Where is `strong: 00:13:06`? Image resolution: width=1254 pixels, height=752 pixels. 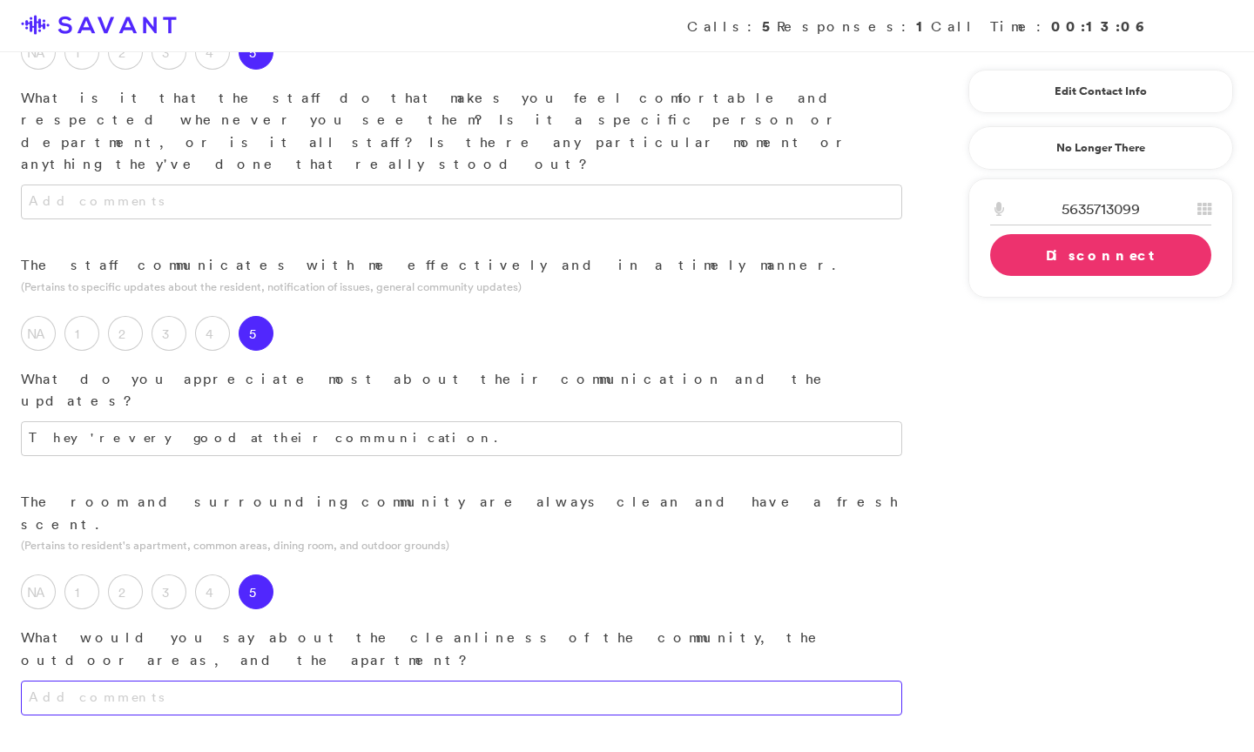
strong: 00:13:06 is located at coordinates (1098, 26).